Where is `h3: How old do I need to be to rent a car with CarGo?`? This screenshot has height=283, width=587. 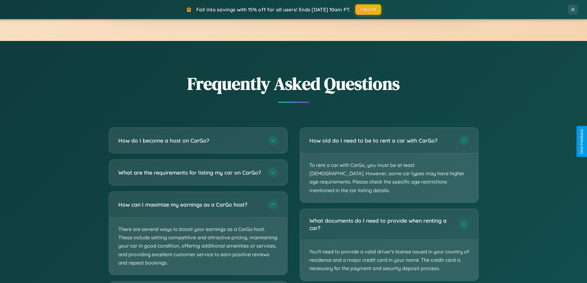
h3: How old do I need to be to rent a car with CarGo? is located at coordinates (381, 140).